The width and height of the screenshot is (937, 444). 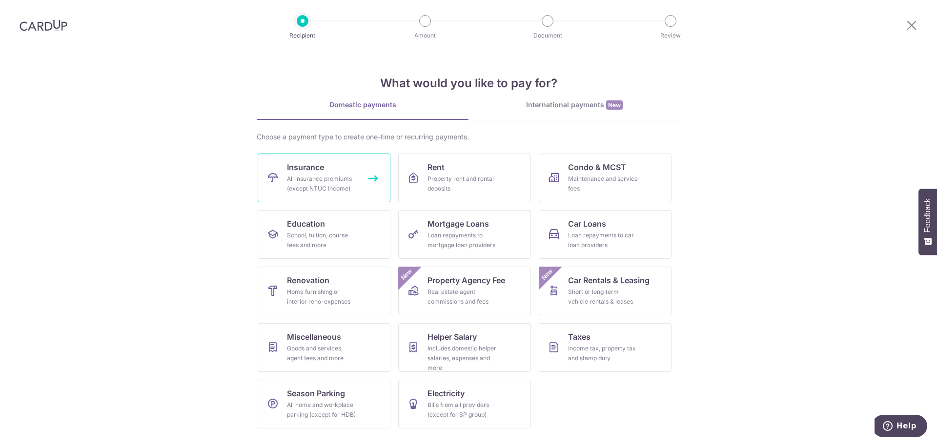 I want to click on span: Electricity, so click(x=446, y=394).